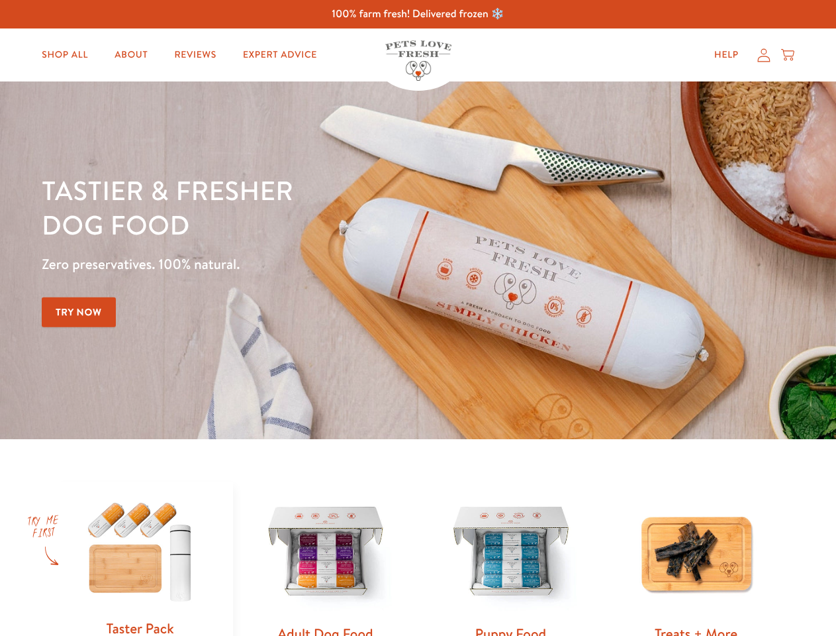 The width and height of the screenshot is (836, 636). Describe the element at coordinates (293, 264) in the screenshot. I see `p: Zero preservatives. 100% natural.` at that location.